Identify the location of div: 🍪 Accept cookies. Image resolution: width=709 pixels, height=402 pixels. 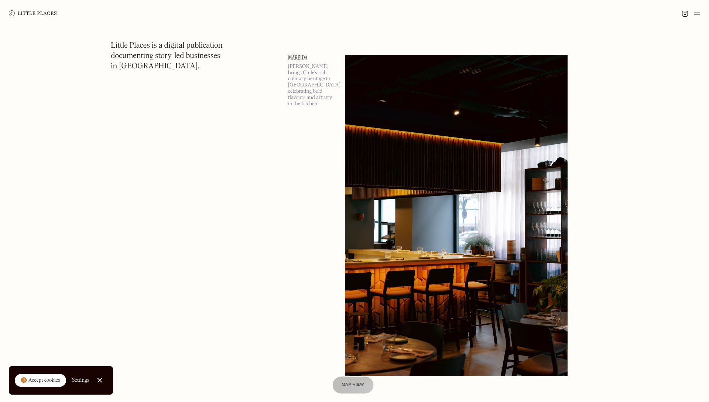
(40, 381).